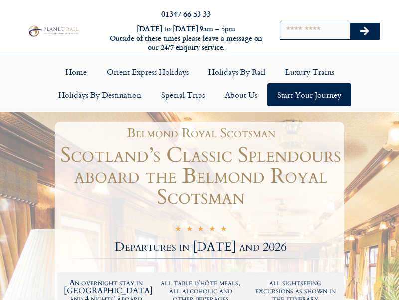  Describe the element at coordinates (310, 72) in the screenshot. I see `a: Luxury Trains` at that location.